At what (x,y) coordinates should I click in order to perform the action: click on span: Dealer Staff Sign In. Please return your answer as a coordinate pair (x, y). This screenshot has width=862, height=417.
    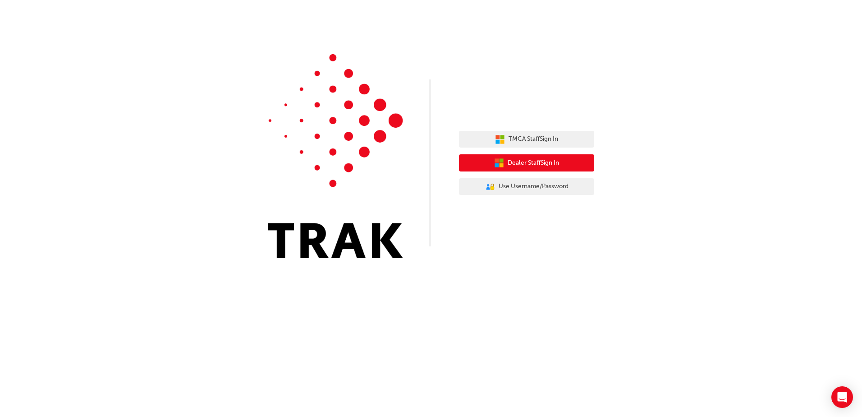
    Looking at the image, I should click on (533, 163).